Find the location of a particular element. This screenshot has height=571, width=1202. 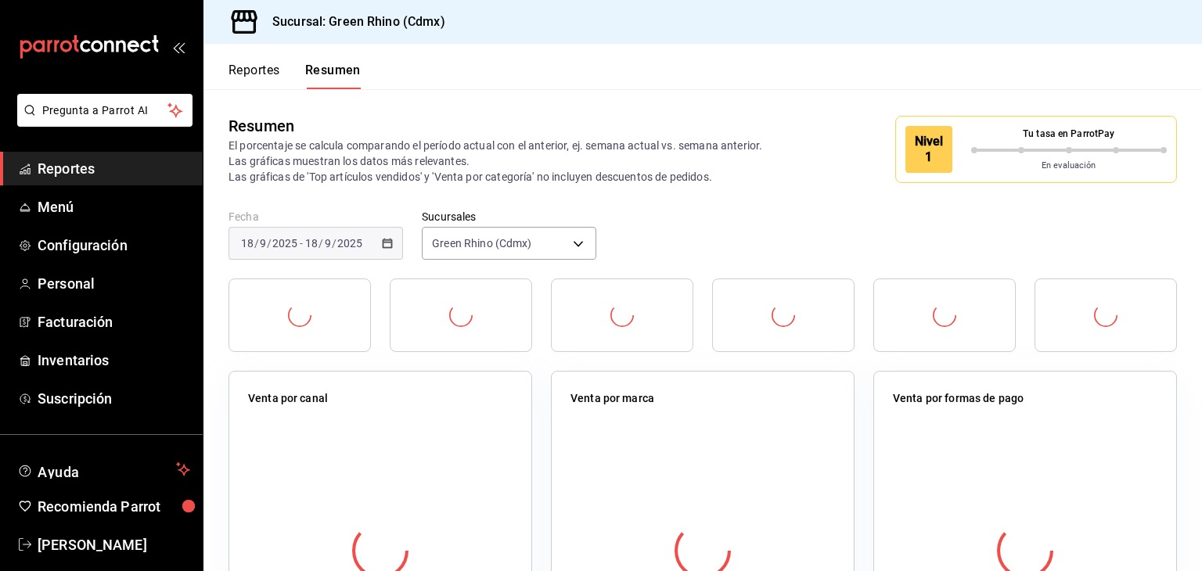

span: Inventarios is located at coordinates (113, 360).